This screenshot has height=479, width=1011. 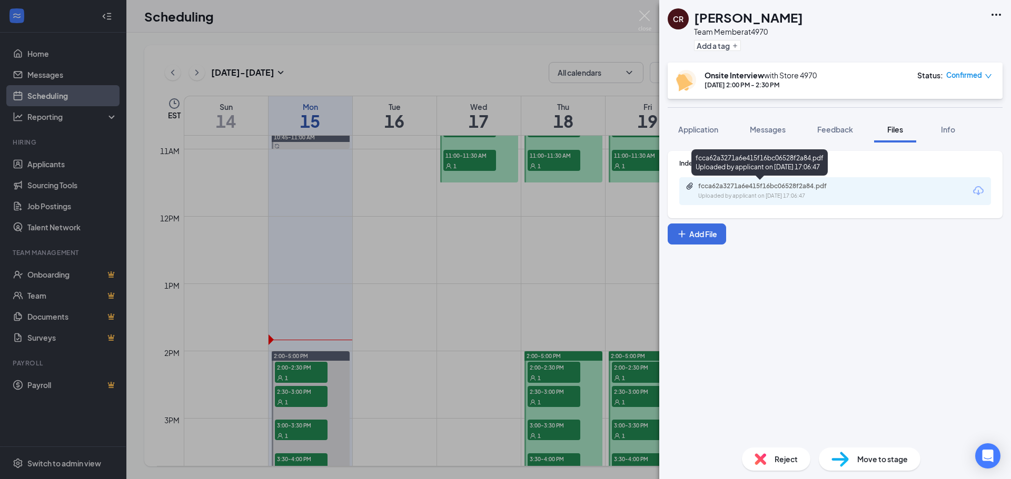 I want to click on span: Feedback, so click(x=835, y=129).